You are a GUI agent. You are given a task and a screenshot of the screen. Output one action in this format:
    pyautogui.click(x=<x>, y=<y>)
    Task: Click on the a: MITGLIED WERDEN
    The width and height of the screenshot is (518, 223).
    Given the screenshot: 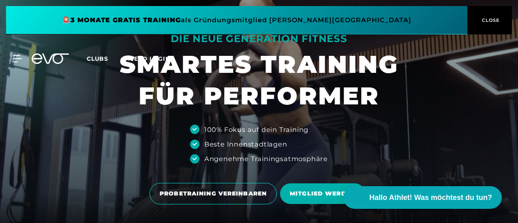 What is the action you would take?
    pyautogui.click(x=324, y=194)
    